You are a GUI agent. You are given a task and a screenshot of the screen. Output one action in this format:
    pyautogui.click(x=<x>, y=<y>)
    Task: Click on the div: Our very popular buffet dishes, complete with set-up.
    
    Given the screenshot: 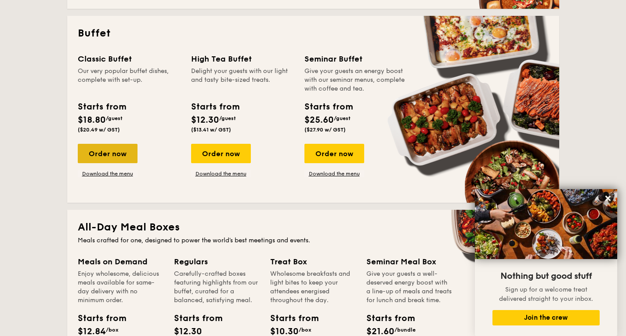 What is the action you would take?
    pyautogui.click(x=129, y=80)
    